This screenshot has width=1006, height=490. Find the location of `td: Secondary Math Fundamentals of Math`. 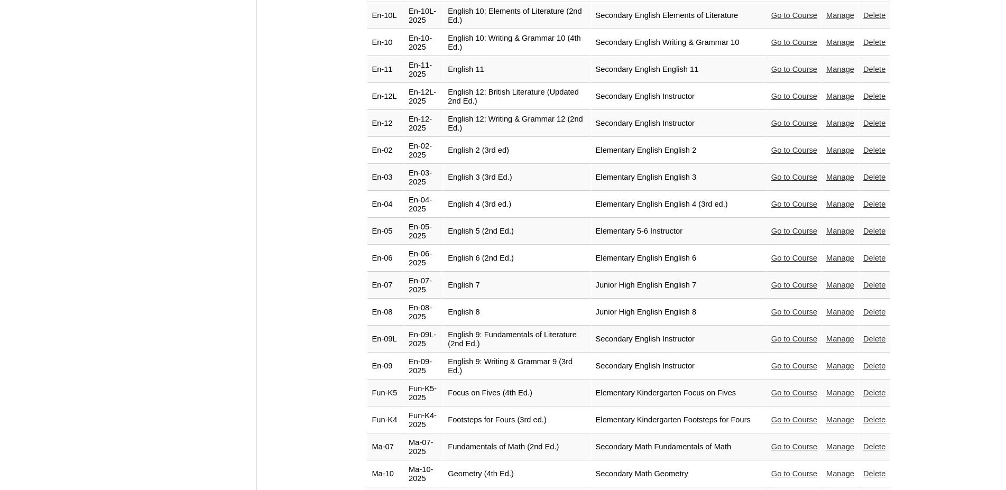

td: Secondary Math Fundamentals of Math is located at coordinates (679, 447).